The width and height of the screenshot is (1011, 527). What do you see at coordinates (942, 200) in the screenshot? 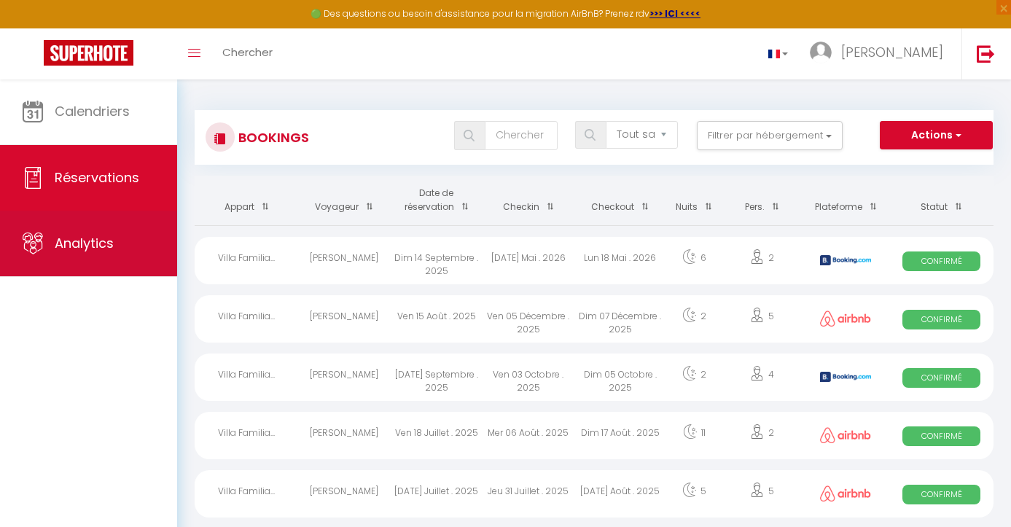
I see `th: Sort by status` at bounding box center [942, 200].